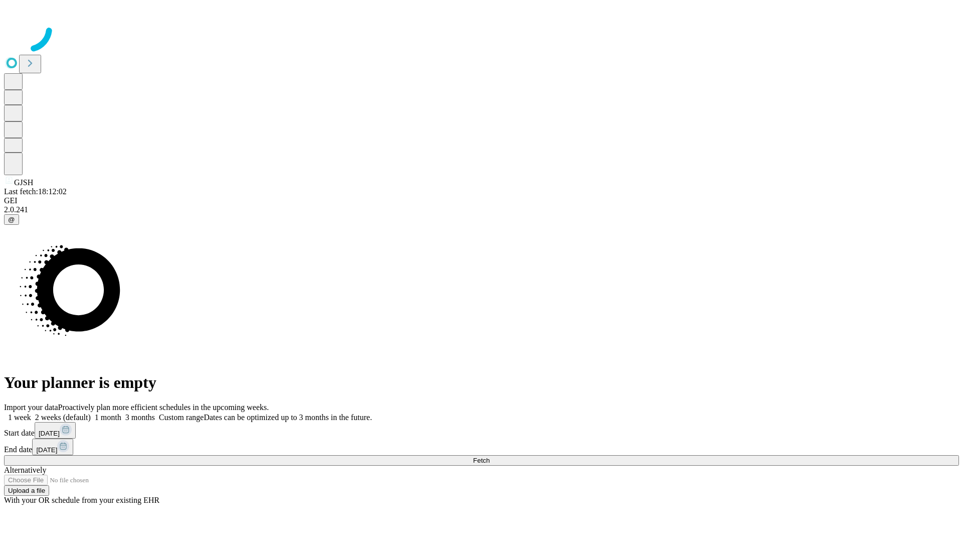  What do you see at coordinates (25, 469) in the screenshot?
I see `span: Alternatively` at bounding box center [25, 469].